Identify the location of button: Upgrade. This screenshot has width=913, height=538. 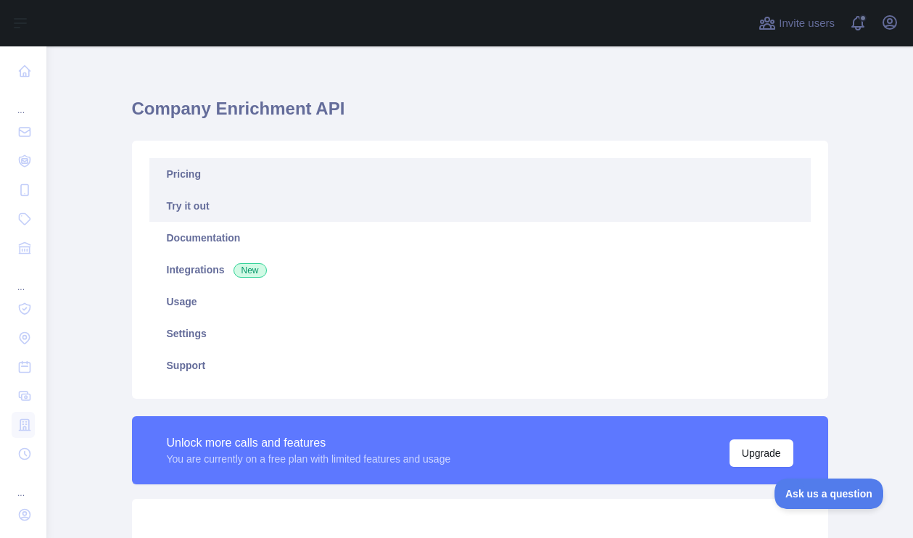
(762, 453).